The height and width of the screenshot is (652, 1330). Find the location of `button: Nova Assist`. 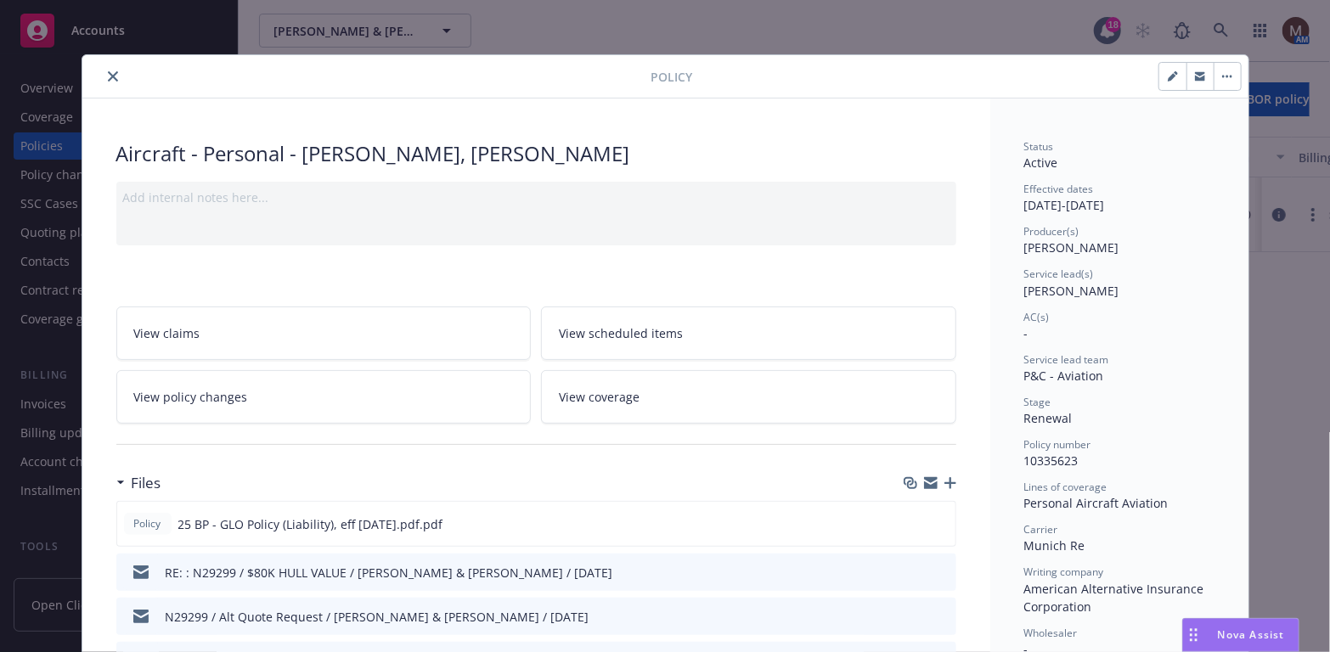

button: Nova Assist is located at coordinates (1241, 635).